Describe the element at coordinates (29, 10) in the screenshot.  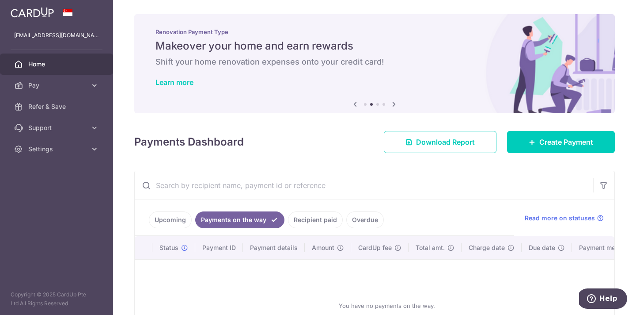
I see `span: Help` at that location.